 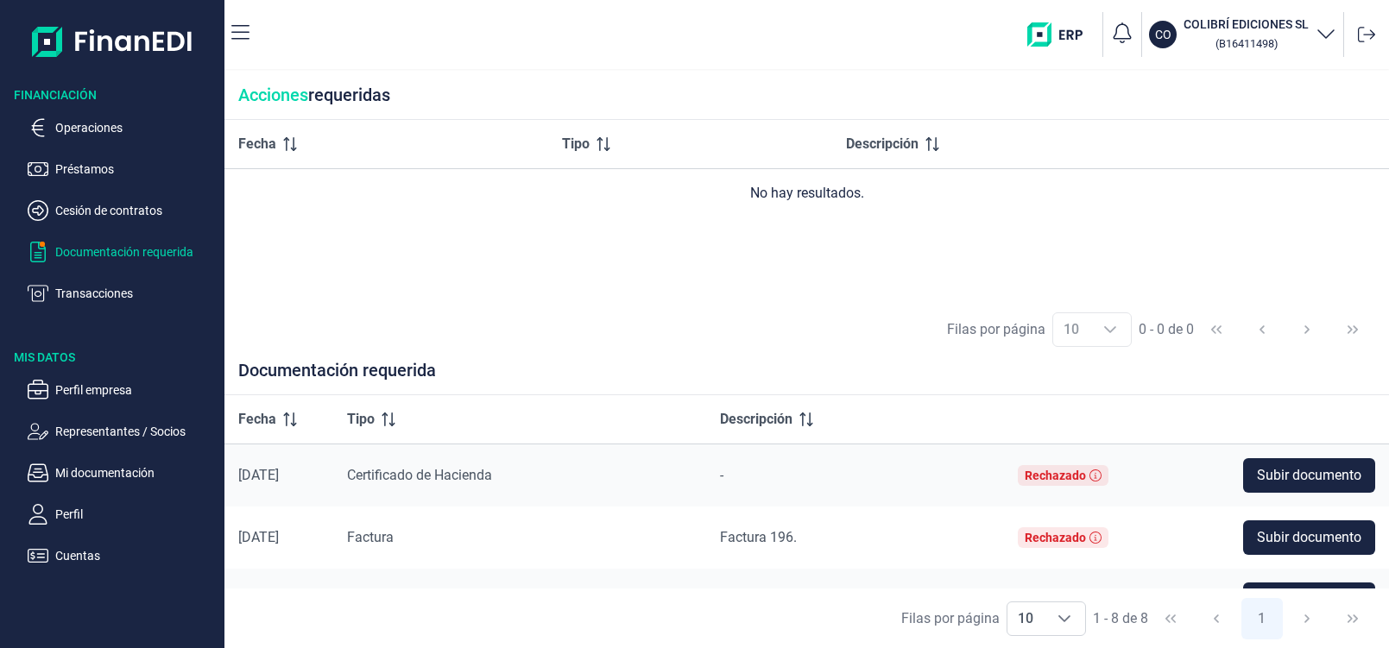 I want to click on p: Cuentas, so click(x=136, y=556).